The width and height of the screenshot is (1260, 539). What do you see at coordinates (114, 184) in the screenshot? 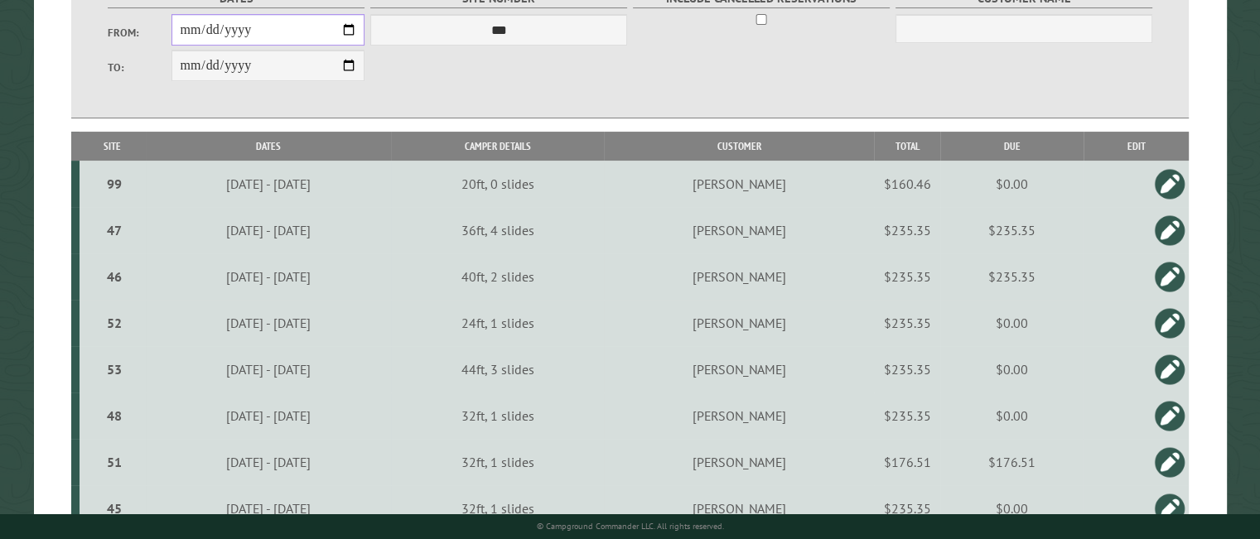
I see `div: 99` at bounding box center [114, 184].